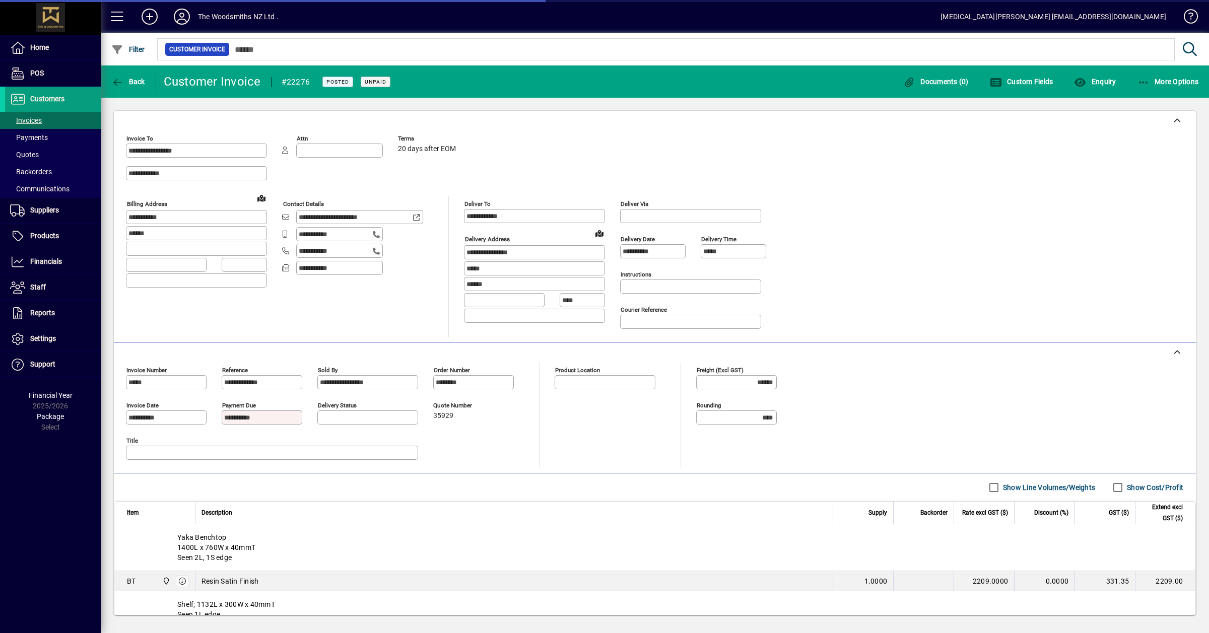 This screenshot has width=1209, height=633. I want to click on mat-label: Freight (excl GST), so click(720, 370).